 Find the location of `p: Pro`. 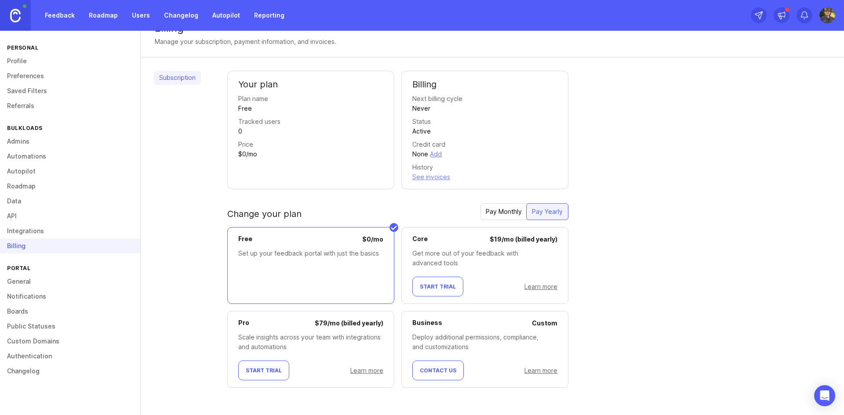

p: Pro is located at coordinates (244, 324).